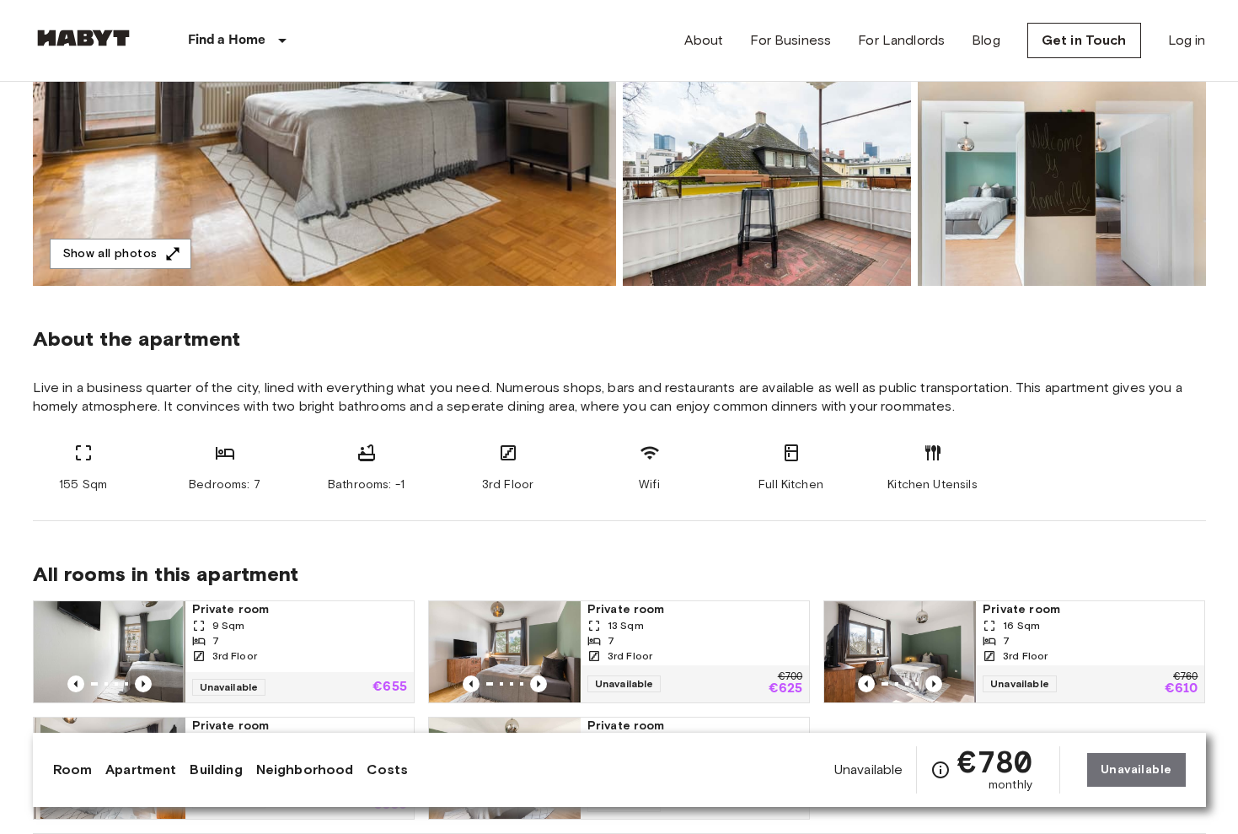  What do you see at coordinates (224, 485) in the screenshot?
I see `span: Bedrooms: 7` at bounding box center [224, 485].